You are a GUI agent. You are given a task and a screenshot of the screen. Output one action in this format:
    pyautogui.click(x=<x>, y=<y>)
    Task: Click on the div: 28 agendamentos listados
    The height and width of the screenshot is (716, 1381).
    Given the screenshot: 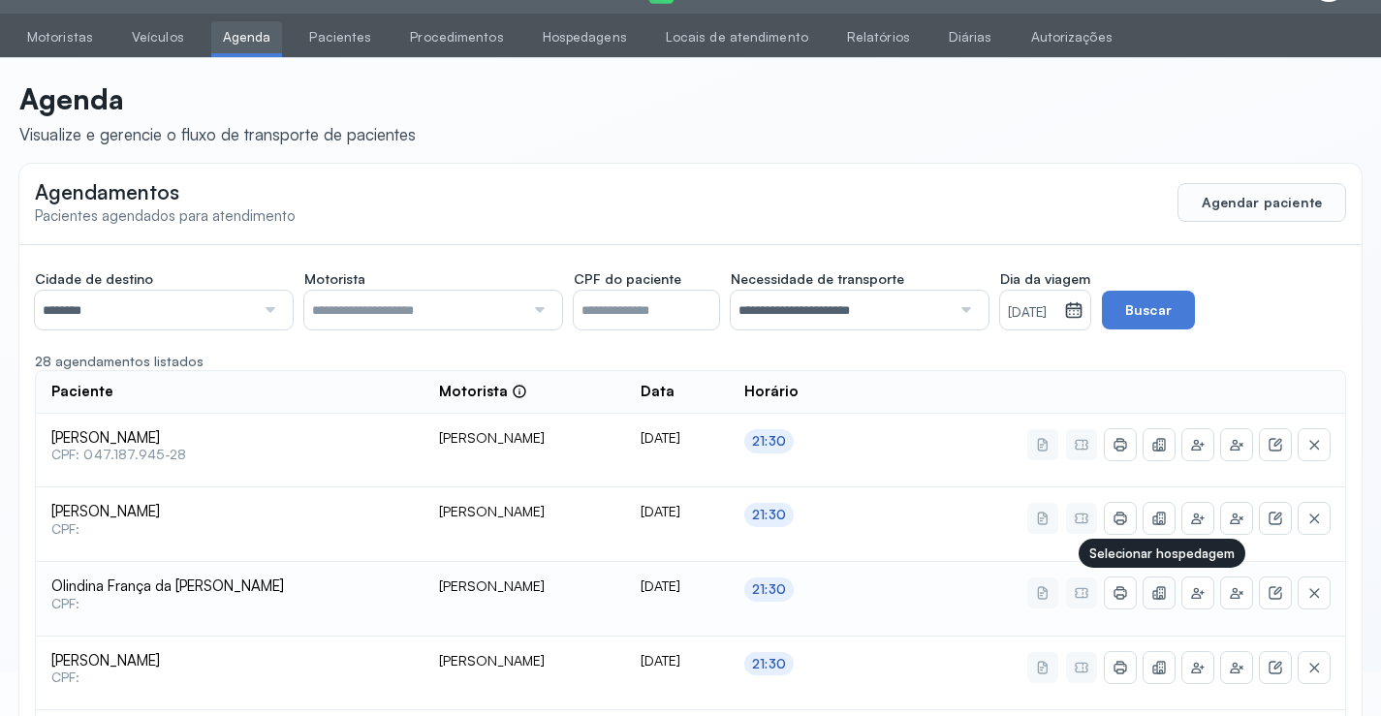 What is the action you would take?
    pyautogui.click(x=690, y=361)
    